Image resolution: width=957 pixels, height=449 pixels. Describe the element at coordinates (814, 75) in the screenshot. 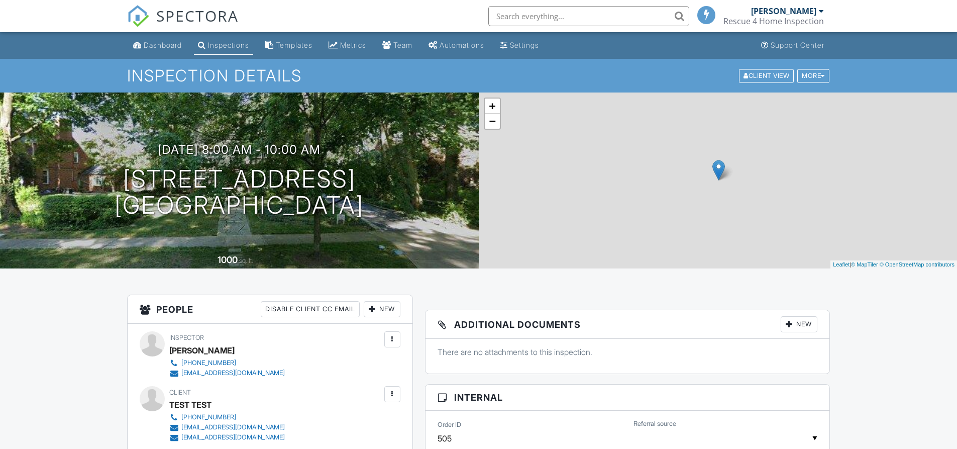

I see `div: More` at that location.